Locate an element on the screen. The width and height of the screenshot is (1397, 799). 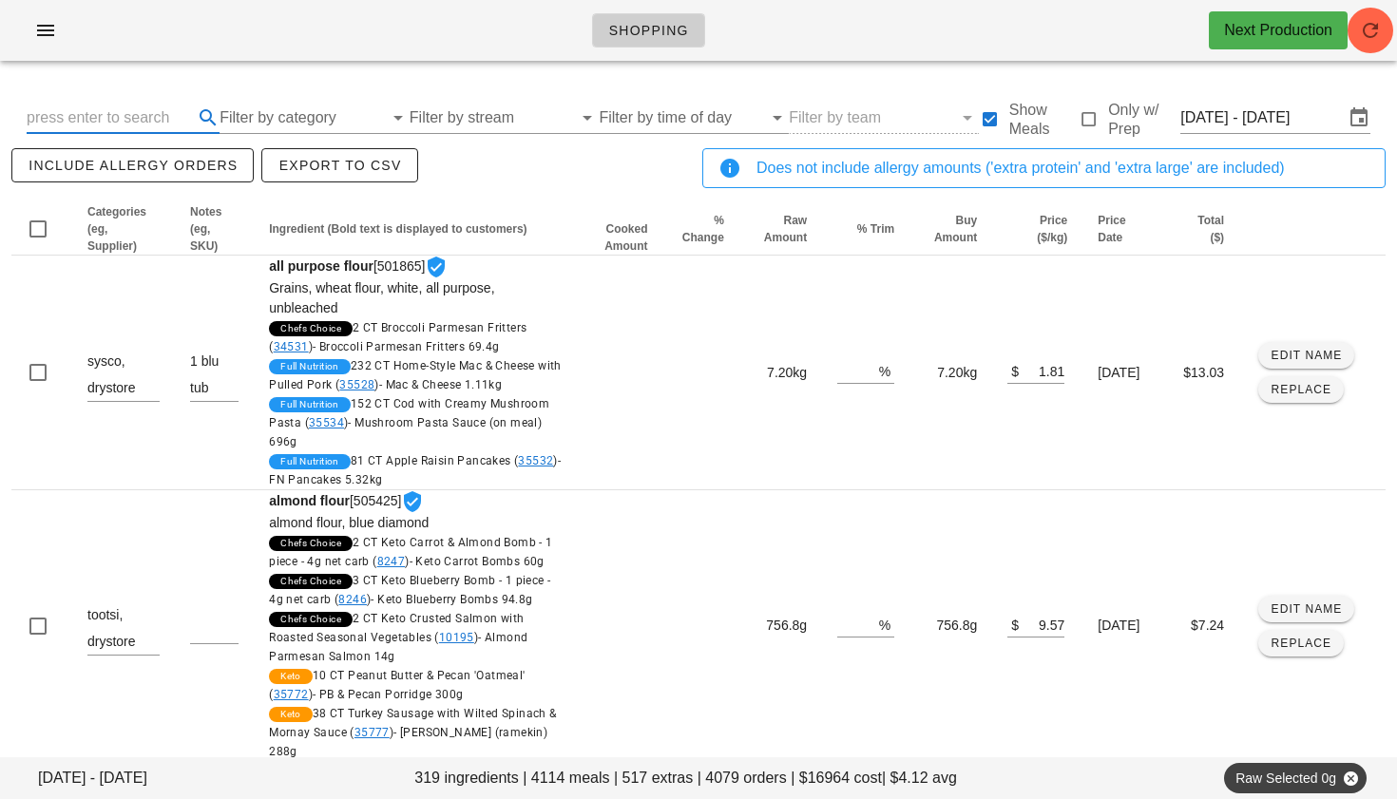
span: Cooked Amount is located at coordinates (625, 238).